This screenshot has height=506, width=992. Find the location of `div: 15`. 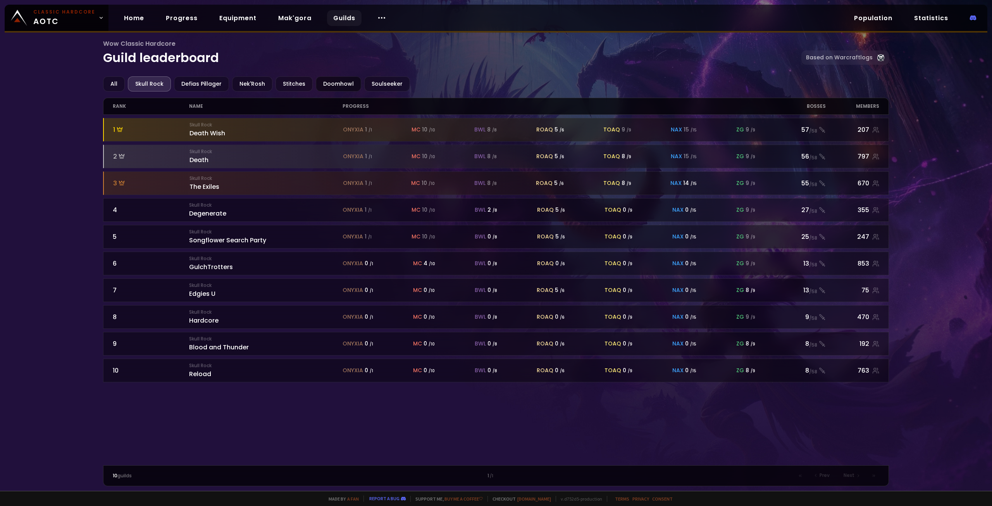

div: 15 is located at coordinates (690, 156).